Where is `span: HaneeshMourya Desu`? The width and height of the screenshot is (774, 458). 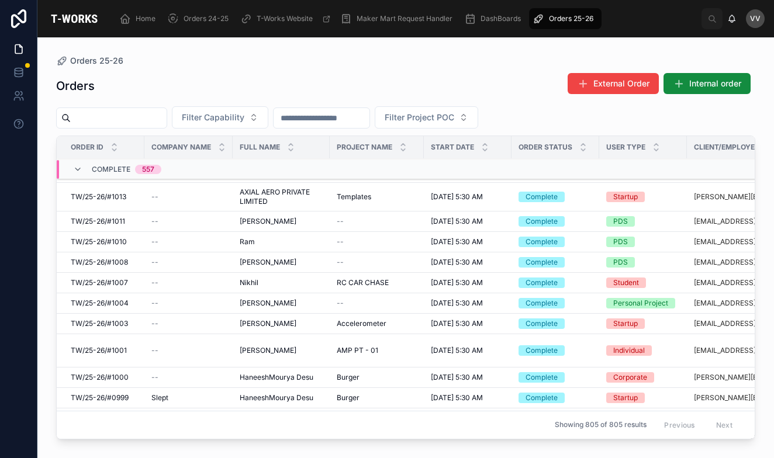
span: HaneeshMourya Desu is located at coordinates (276, 377).